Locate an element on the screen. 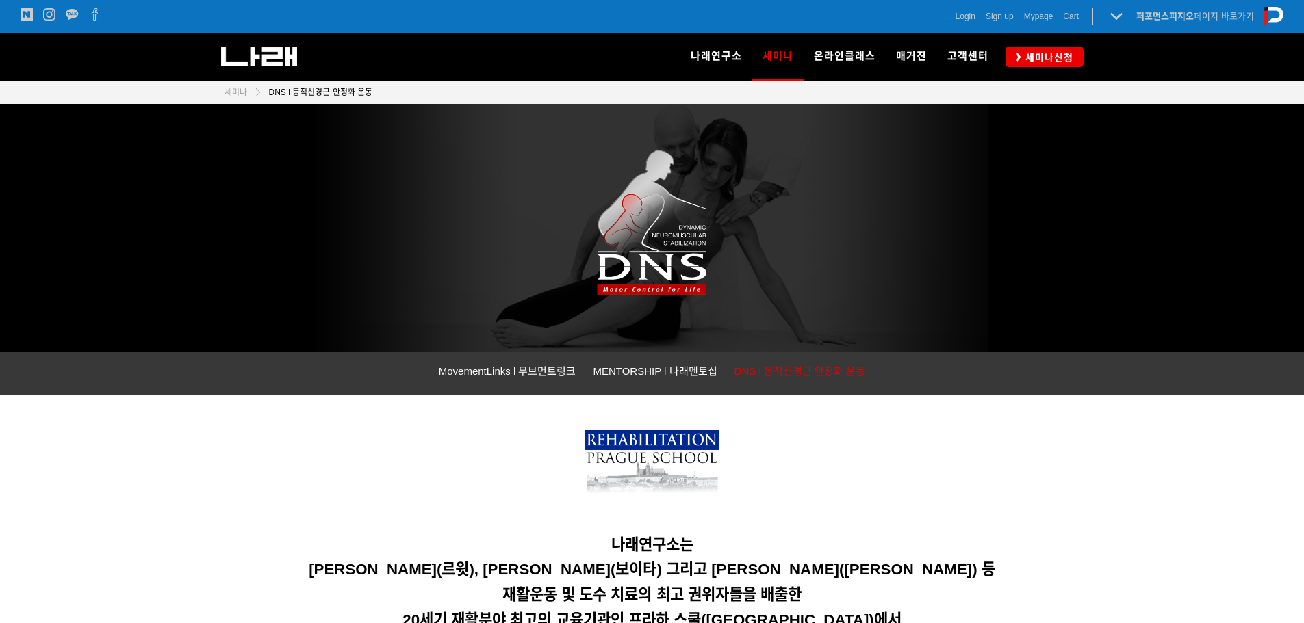 The height and width of the screenshot is (623, 1304). a: 퍼포먼스피지오페이지 바로가기 is located at coordinates (1195, 16).